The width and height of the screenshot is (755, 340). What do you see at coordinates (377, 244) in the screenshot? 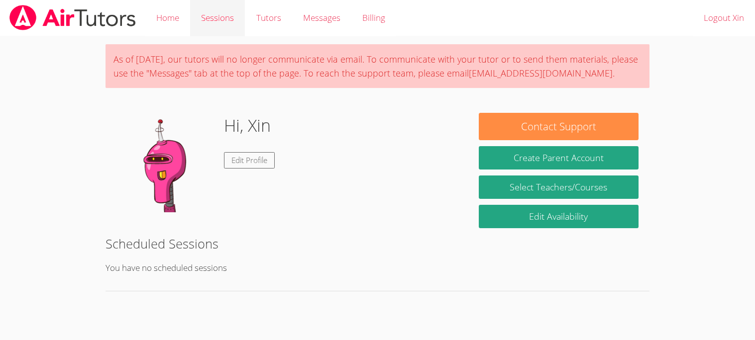
I see `h2: Scheduled Sessions` at bounding box center [377, 244].